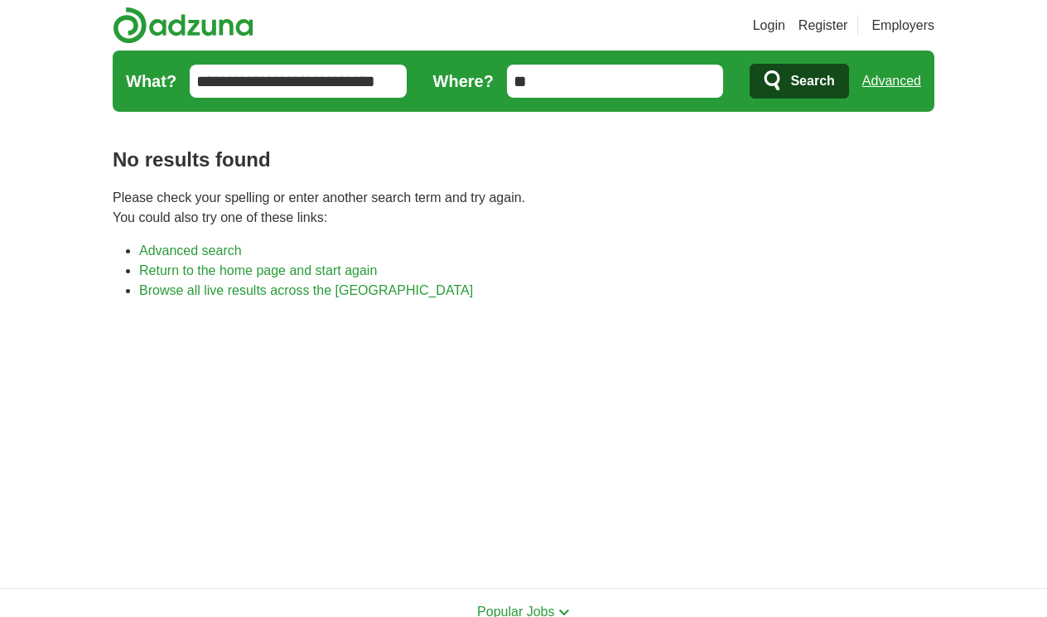 This screenshot has height=617, width=1047. Describe the element at coordinates (183, 25) in the screenshot. I see `img: Adzuna logo` at that location.